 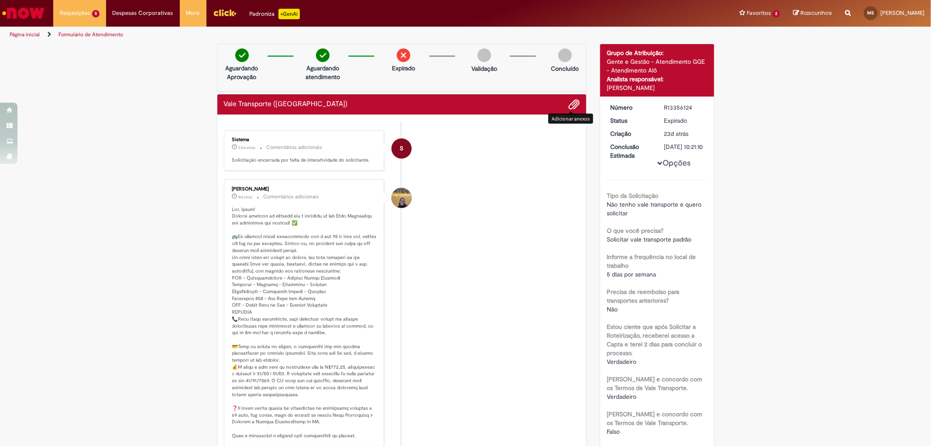 What do you see at coordinates (635, 231) in the screenshot?
I see `b: O que você precisa?` at bounding box center [635, 231].